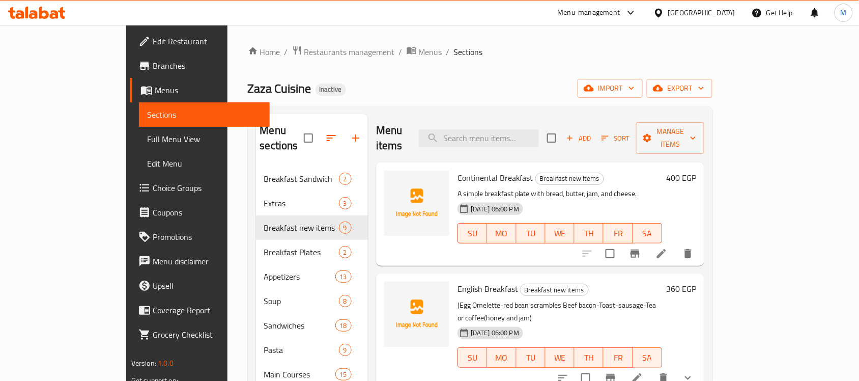 Image resolution: width=859 pixels, height=381 pixels. Describe the element at coordinates (618, 357) in the screenshot. I see `span: FR` at that location.